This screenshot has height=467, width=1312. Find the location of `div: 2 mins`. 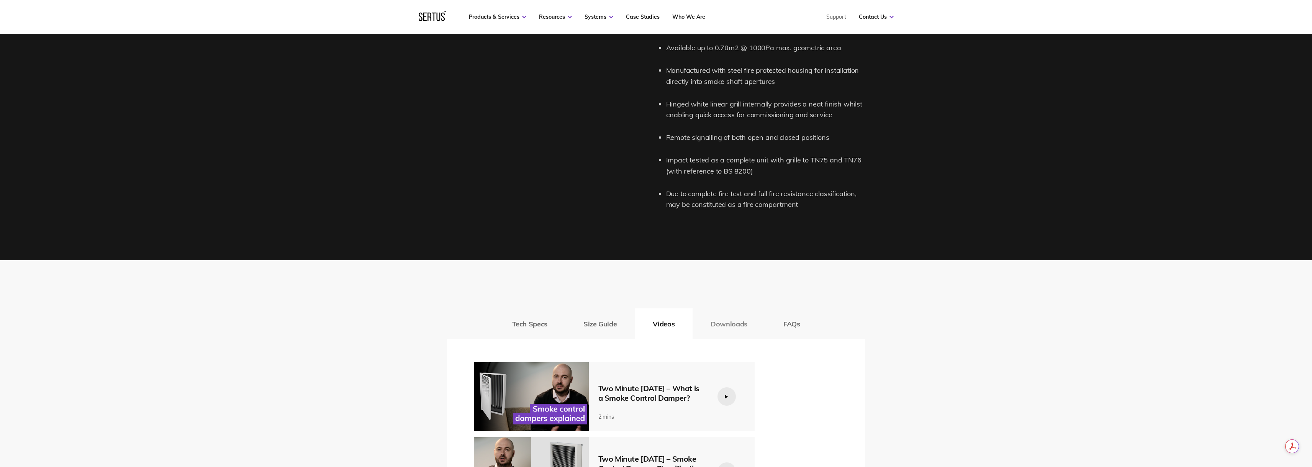

div: 2 mins is located at coordinates (652, 417).